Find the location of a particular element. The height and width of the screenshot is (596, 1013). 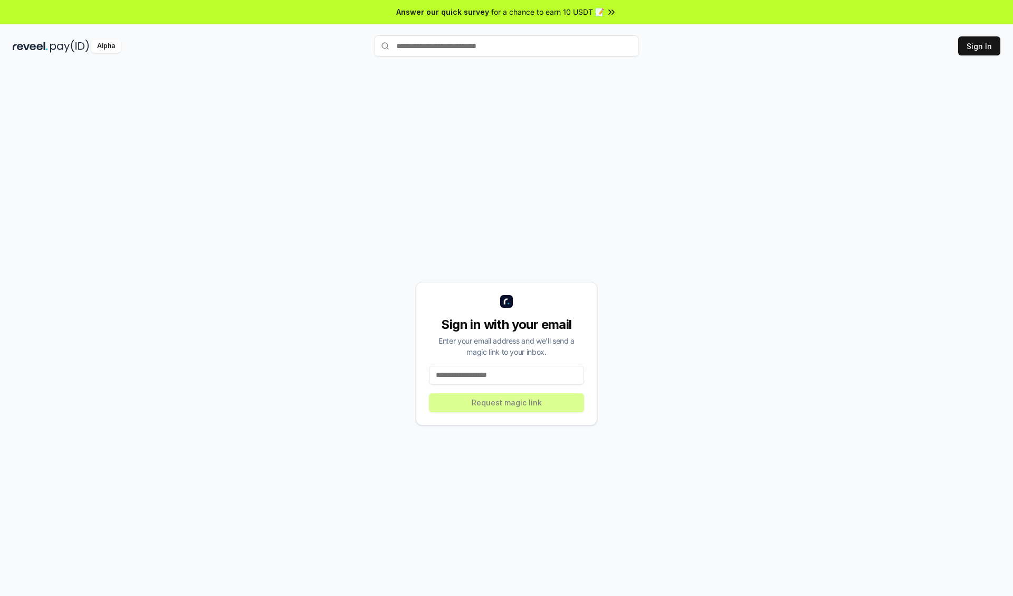

button: Sign In is located at coordinates (980, 46).